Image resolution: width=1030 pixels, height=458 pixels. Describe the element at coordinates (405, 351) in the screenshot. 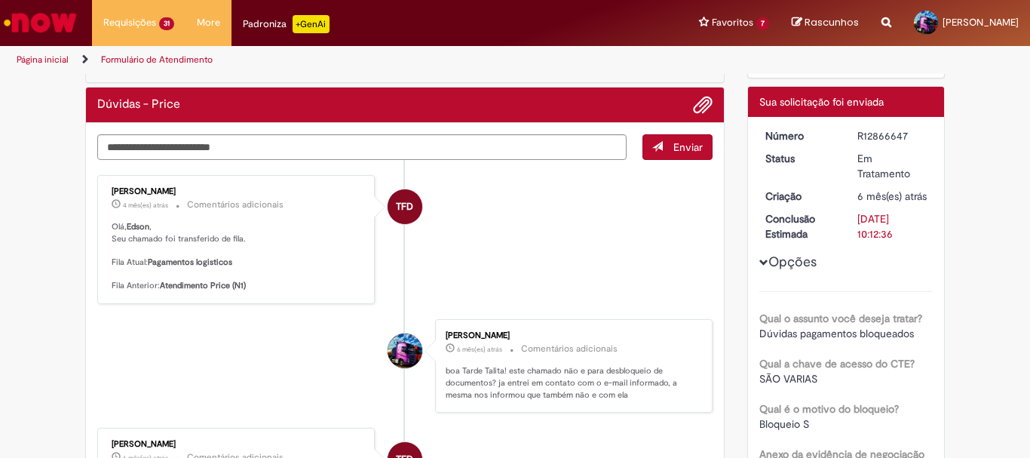

I see `div: Edson Moreno` at that location.